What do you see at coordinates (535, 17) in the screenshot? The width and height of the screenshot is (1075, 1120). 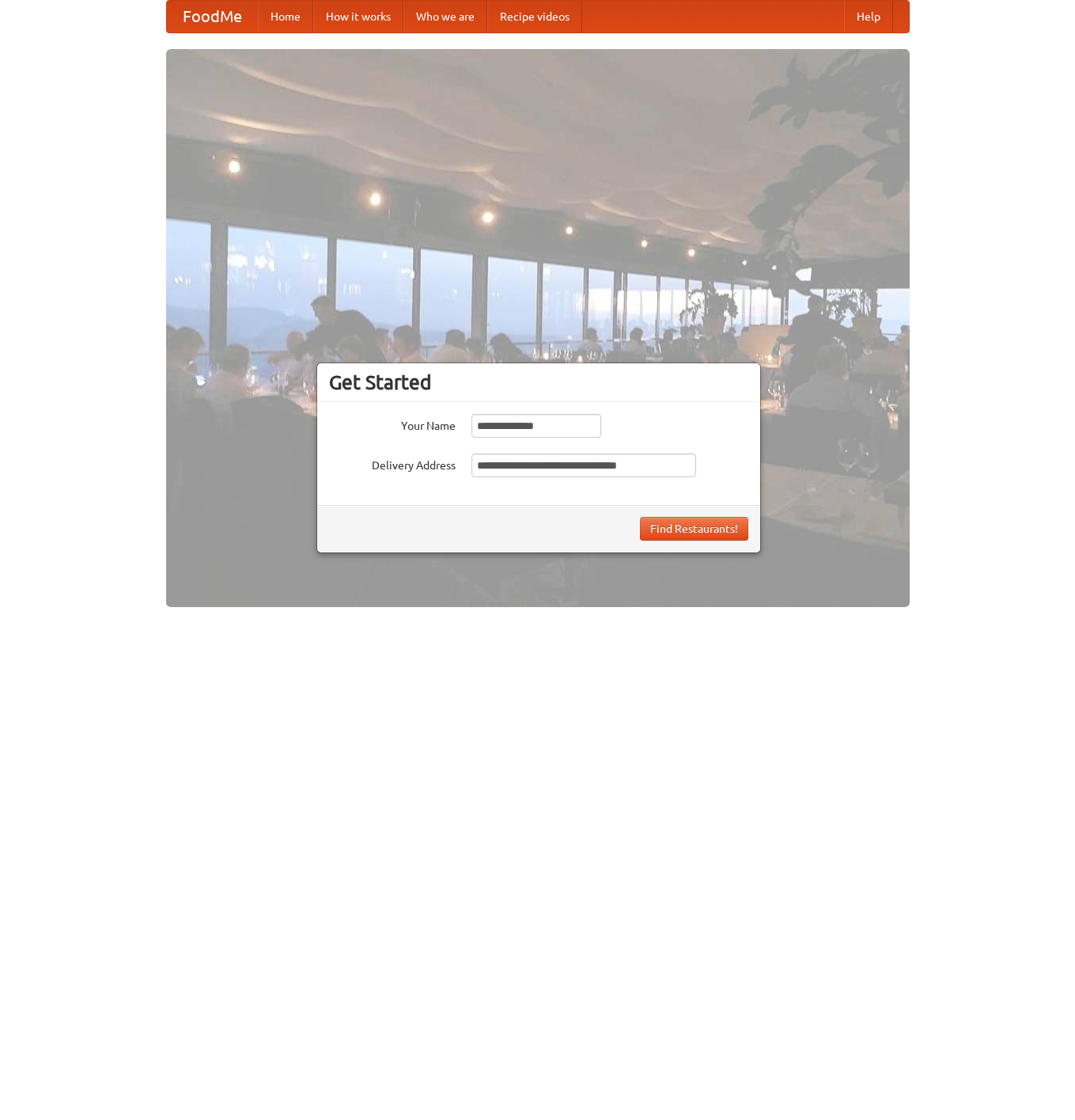 I see `a: Recipe videos` at bounding box center [535, 17].